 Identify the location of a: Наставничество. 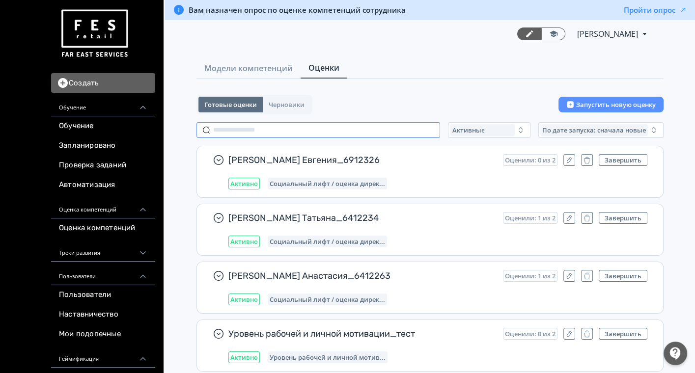
(103, 315).